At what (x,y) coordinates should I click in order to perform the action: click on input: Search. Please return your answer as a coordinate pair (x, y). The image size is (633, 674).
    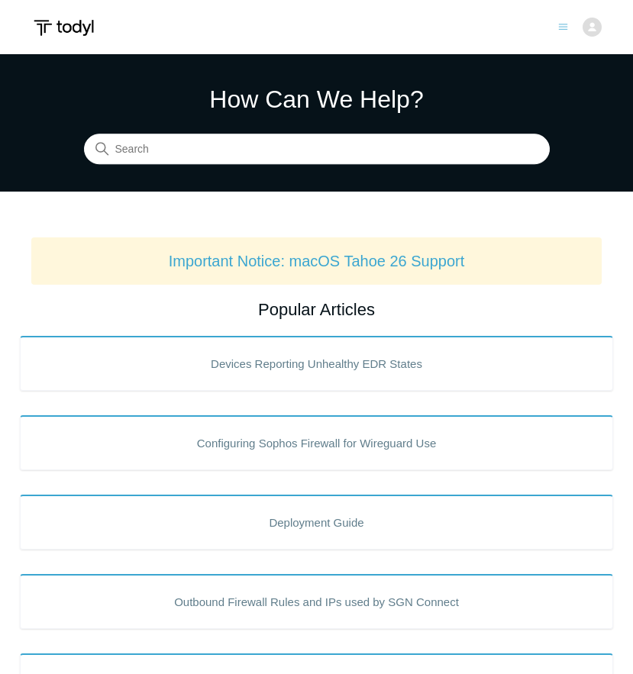
    Looking at the image, I should click on (317, 150).